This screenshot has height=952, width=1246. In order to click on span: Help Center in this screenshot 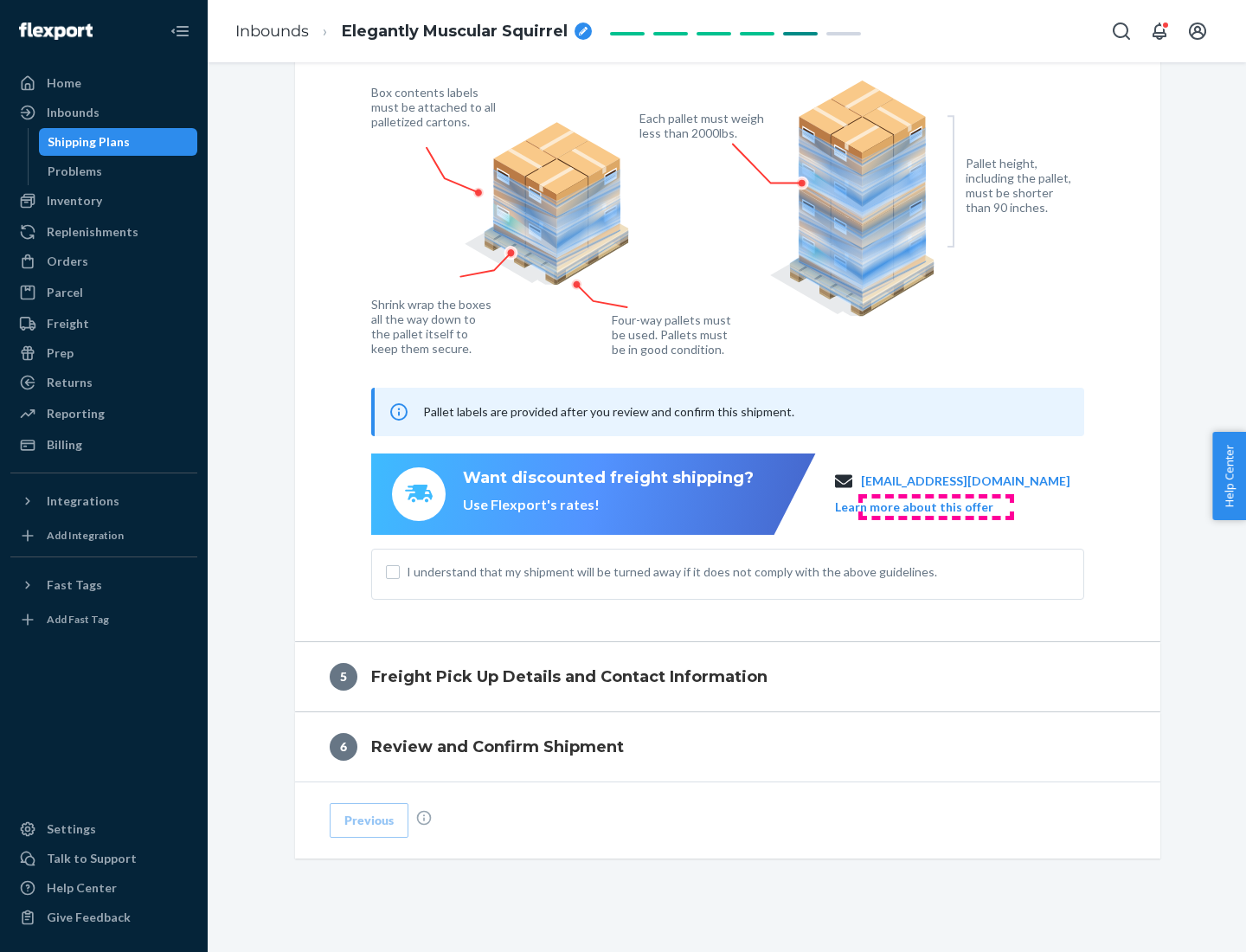, I will do `click(1228, 476)`.